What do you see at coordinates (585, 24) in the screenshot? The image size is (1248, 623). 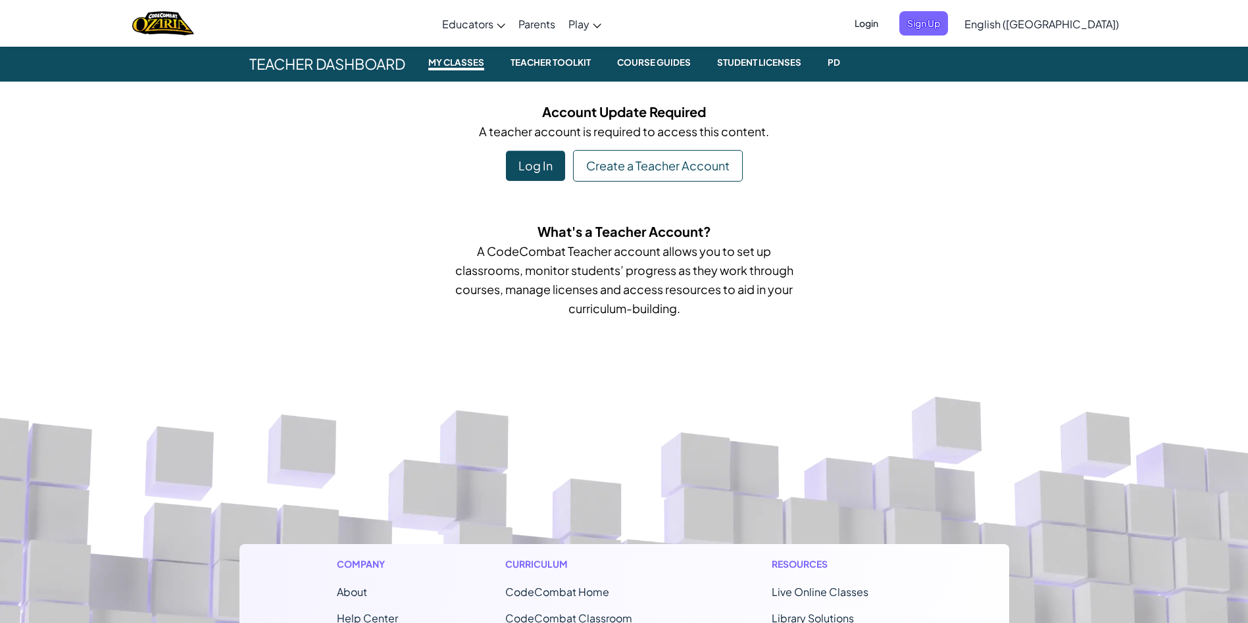 I see `a: Play` at bounding box center [585, 24].